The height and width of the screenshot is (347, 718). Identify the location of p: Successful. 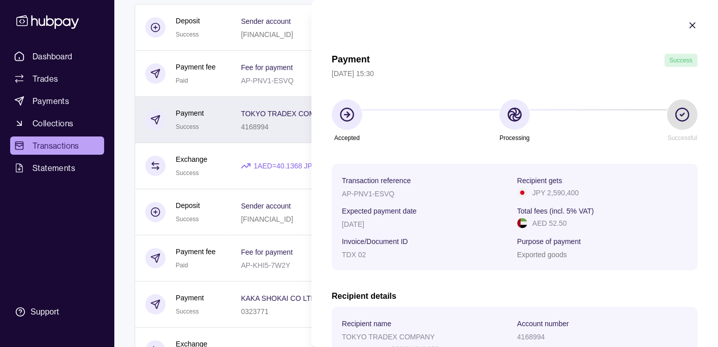
(682, 138).